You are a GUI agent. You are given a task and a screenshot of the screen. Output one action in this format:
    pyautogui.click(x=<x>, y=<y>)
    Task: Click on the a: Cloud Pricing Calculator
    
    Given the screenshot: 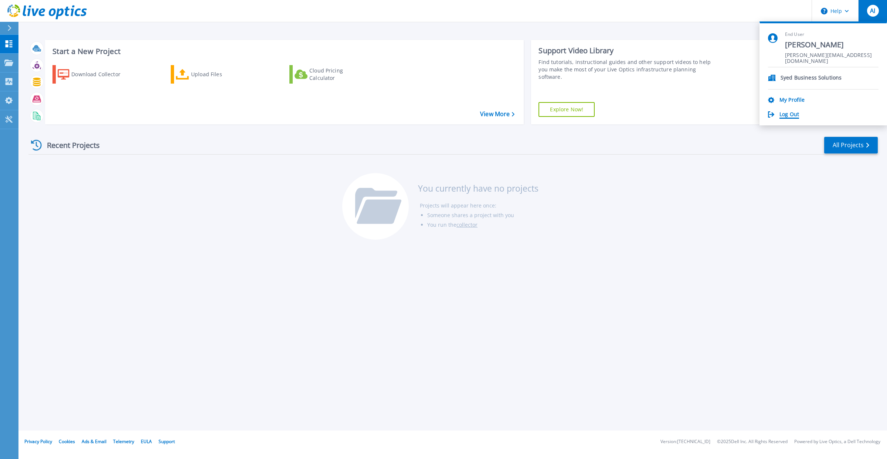 What is the action you would take?
    pyautogui.click(x=331, y=74)
    